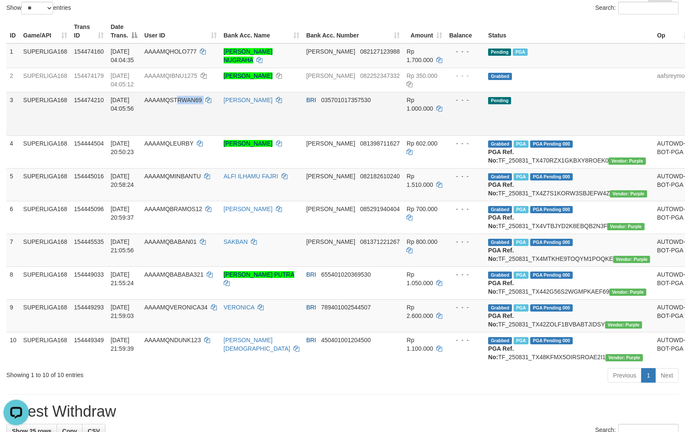 The image size is (685, 432). What do you see at coordinates (89, 51) in the screenshot?
I see `span: 154474160` at bounding box center [89, 51].